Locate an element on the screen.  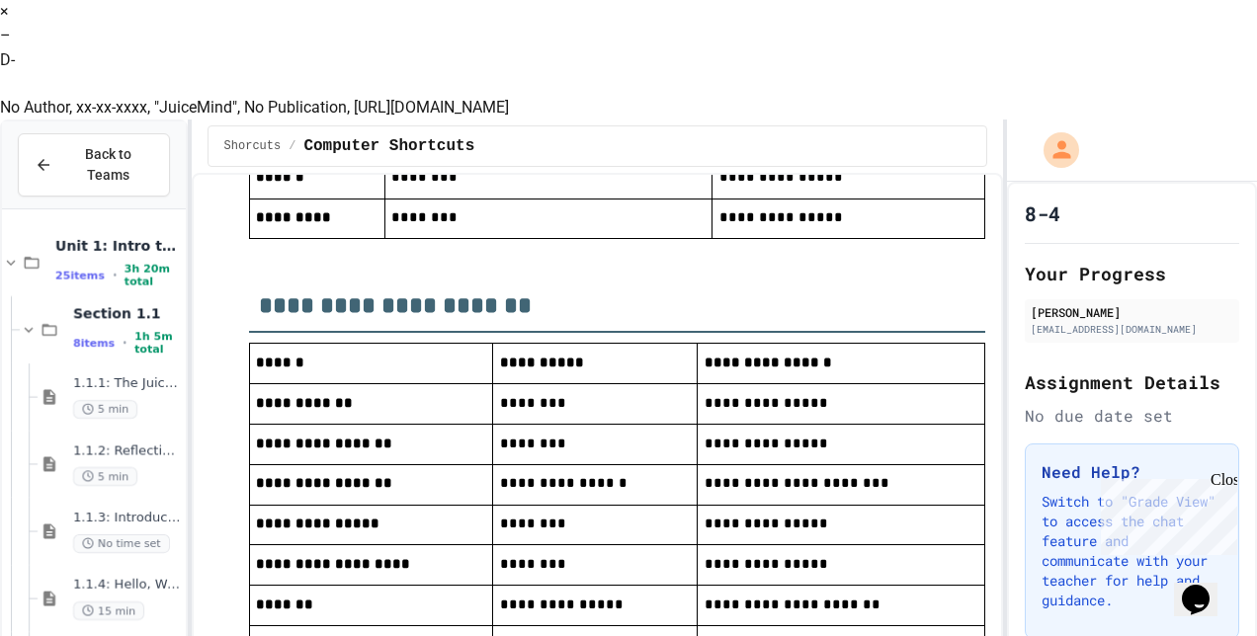
div: No due date set is located at coordinates (1132, 416).